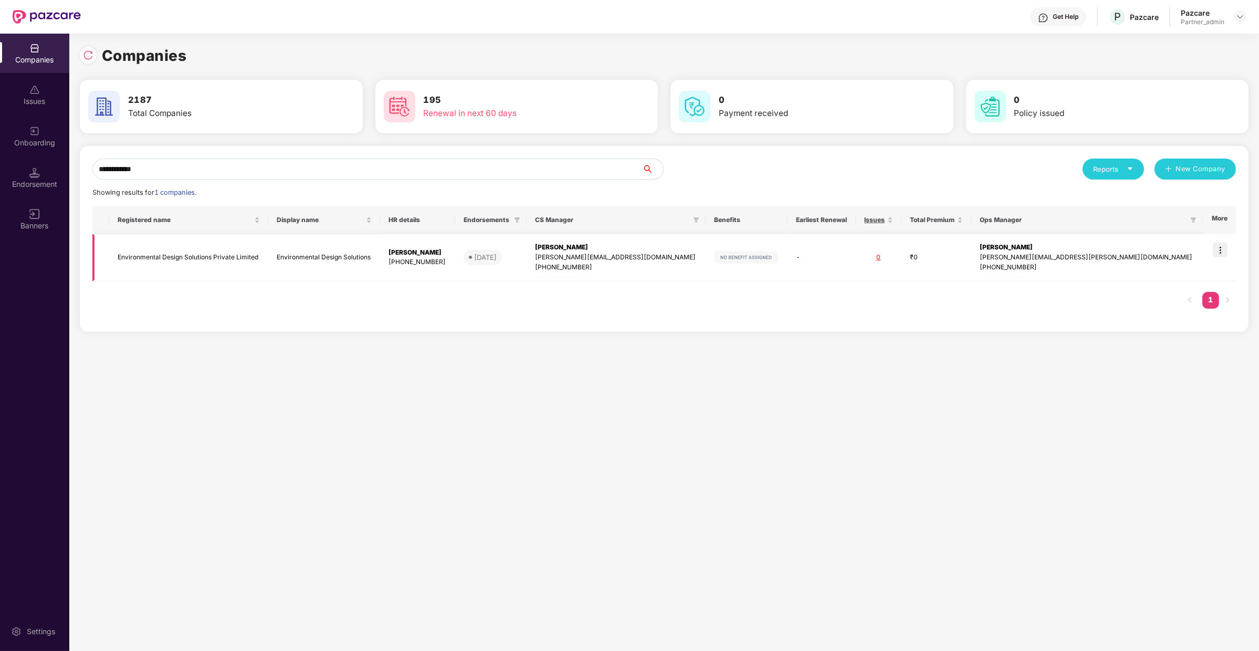  What do you see at coordinates (936, 257) in the screenshot?
I see `div: ₹0` at bounding box center [936, 257].